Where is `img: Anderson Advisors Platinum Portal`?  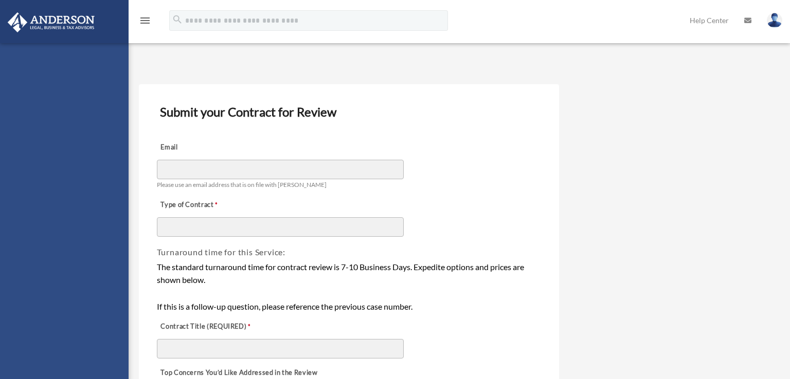 img: Anderson Advisors Platinum Portal is located at coordinates (51, 22).